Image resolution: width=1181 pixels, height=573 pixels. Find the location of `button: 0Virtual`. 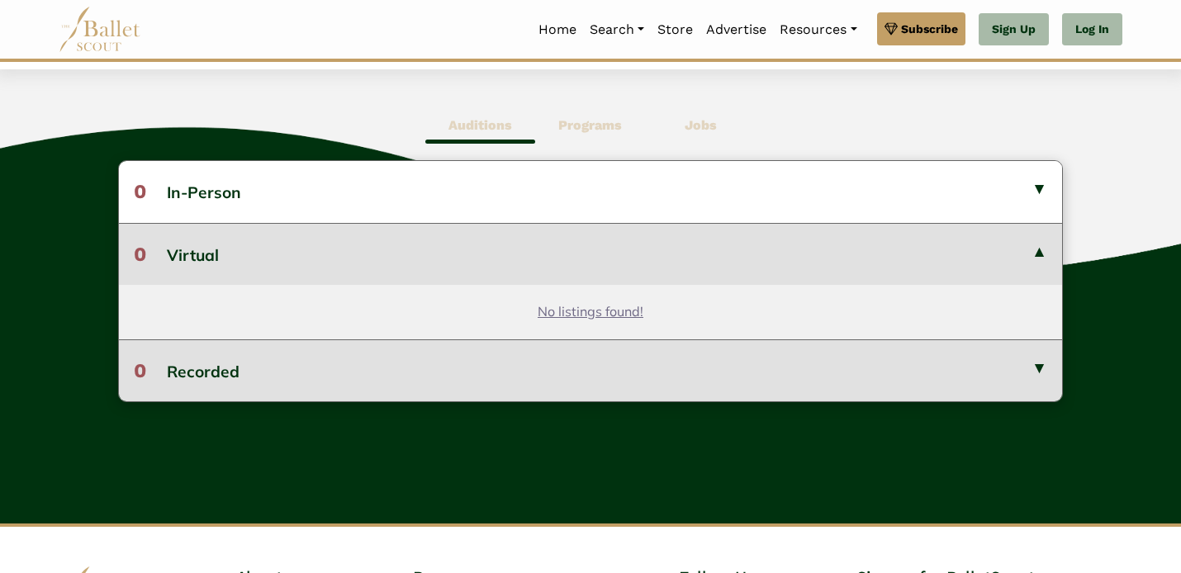

button: 0Virtual is located at coordinates (591, 254).